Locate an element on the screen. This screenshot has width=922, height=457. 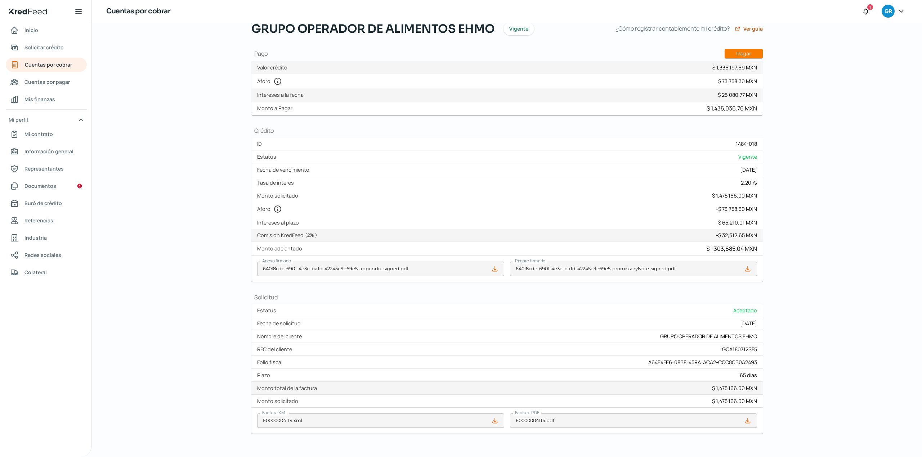
span: Mi perfil is located at coordinates (18, 120).